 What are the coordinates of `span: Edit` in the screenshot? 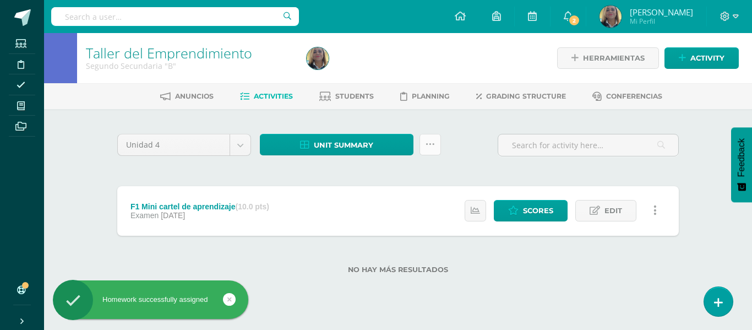 It's located at (614, 210).